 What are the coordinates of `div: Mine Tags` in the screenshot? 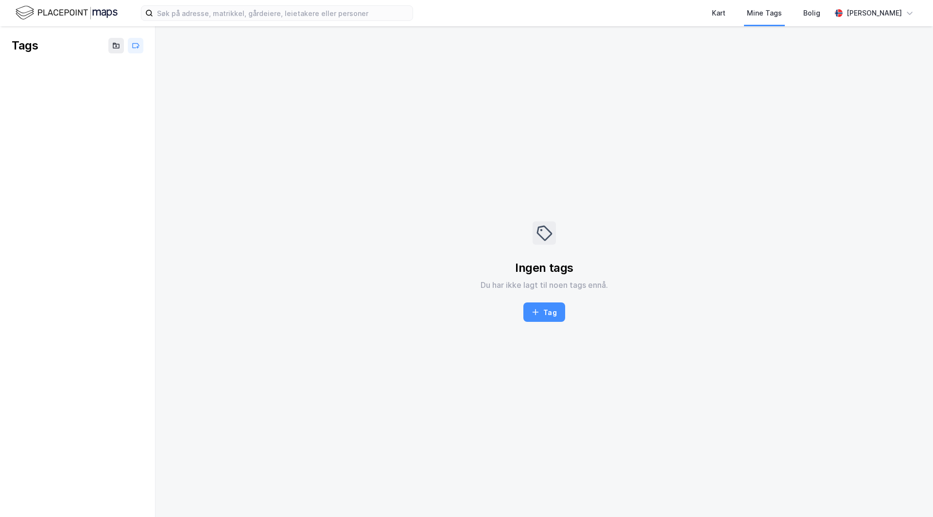 It's located at (764, 13).